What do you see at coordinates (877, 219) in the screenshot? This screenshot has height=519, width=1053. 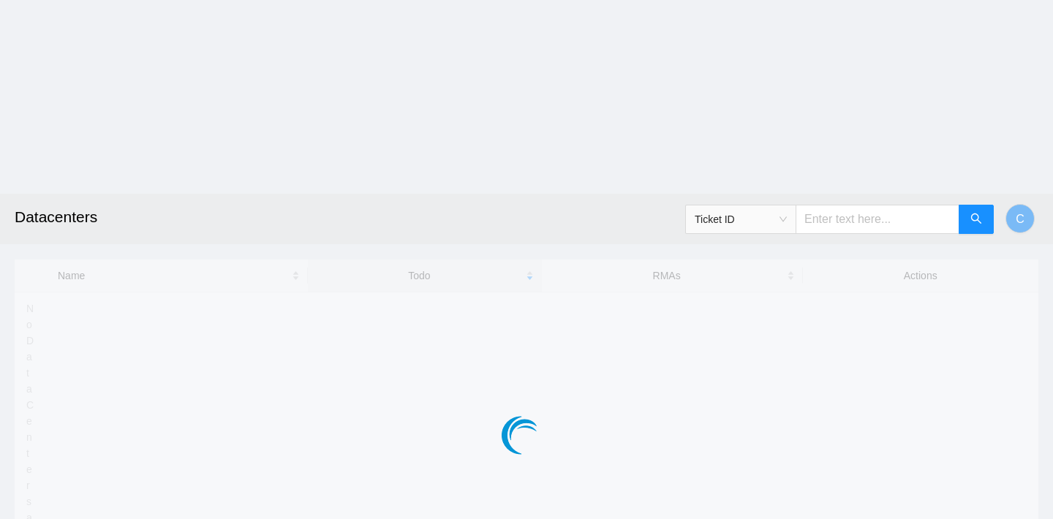 I see `input: Enter text here...` at bounding box center [877, 219].